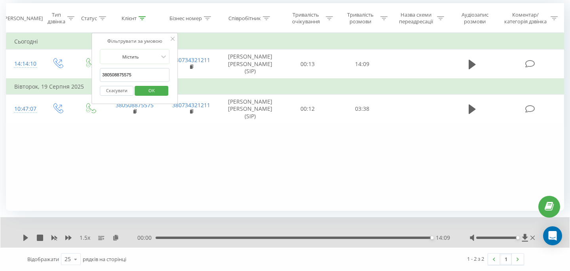 The width and height of the screenshot is (570, 271). I want to click on div: Тривалість очікування, so click(306, 18).